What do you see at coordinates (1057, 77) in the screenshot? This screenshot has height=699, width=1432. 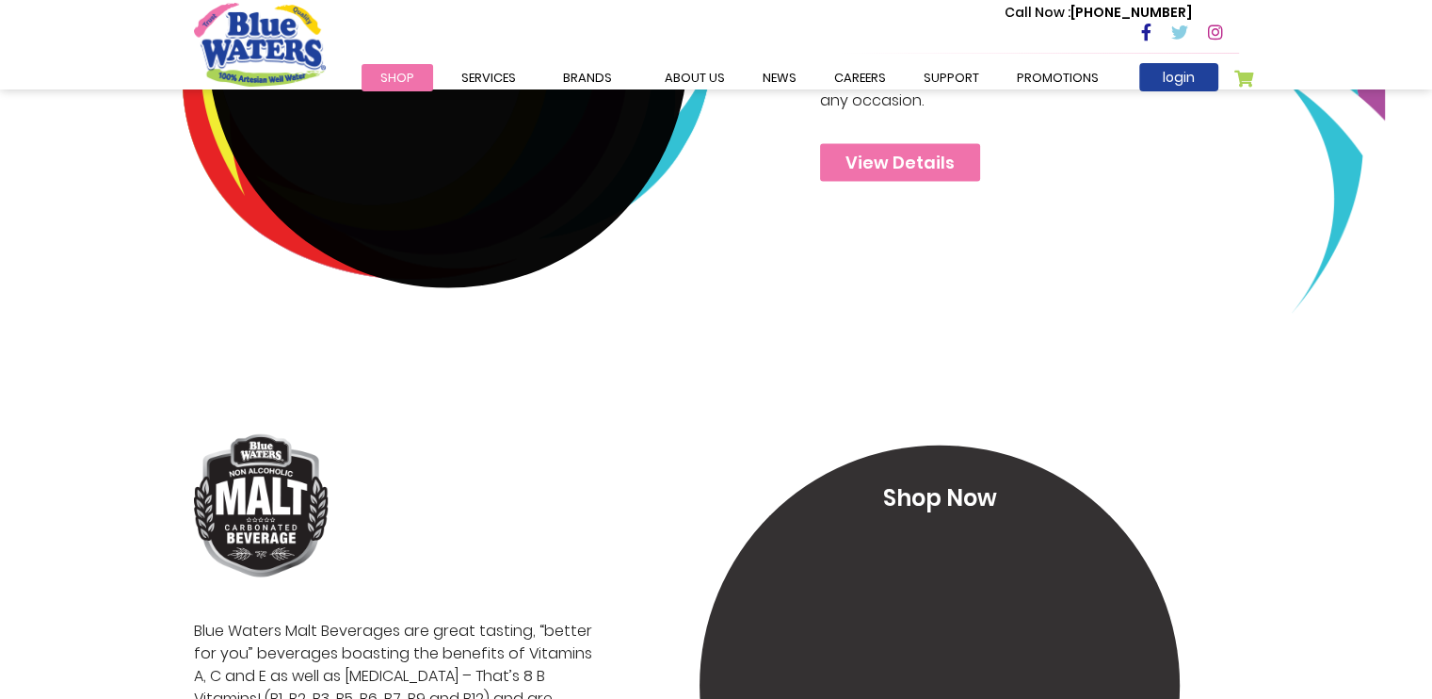 I see `a: Promotions` at bounding box center [1057, 77].